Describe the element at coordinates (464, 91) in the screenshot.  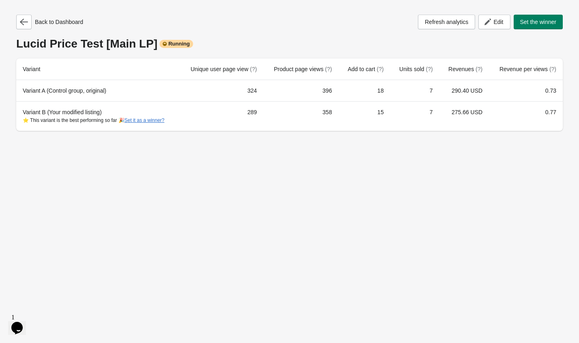
I see `td: 290.40 USD` at that location.